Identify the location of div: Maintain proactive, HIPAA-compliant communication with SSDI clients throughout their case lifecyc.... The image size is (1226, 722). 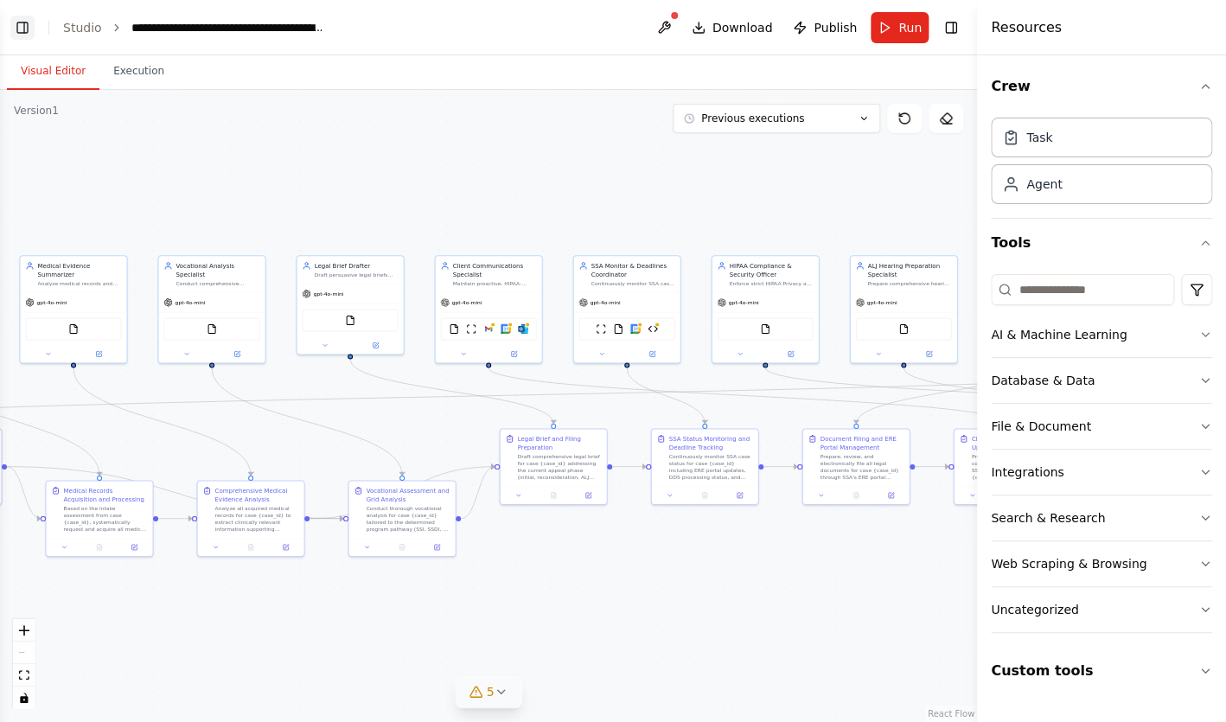
(494, 284).